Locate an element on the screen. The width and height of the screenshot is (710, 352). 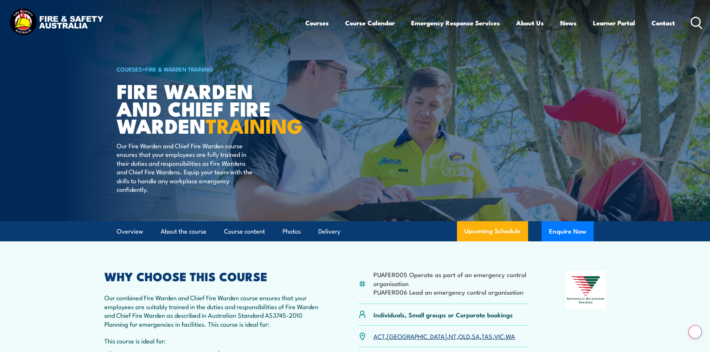
a: Photos is located at coordinates (291, 231).